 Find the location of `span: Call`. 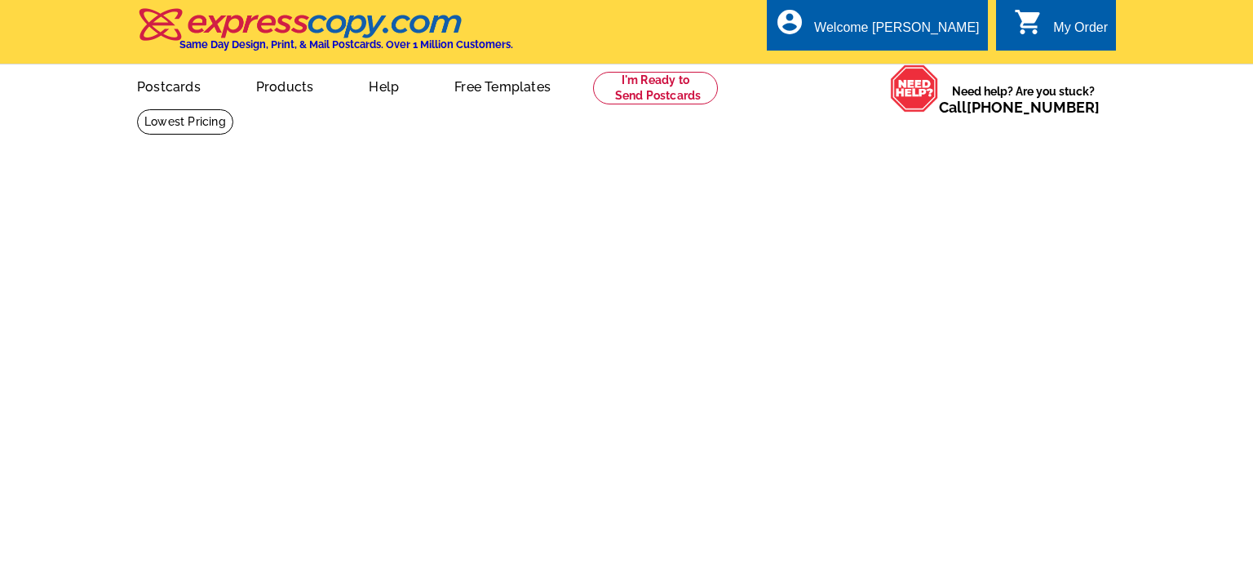

span: Call is located at coordinates (1019, 107).